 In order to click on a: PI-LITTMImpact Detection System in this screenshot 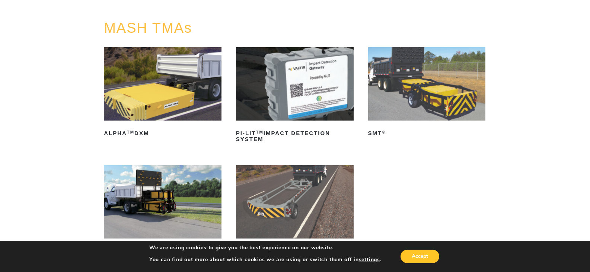, I will do `click(295, 96)`.